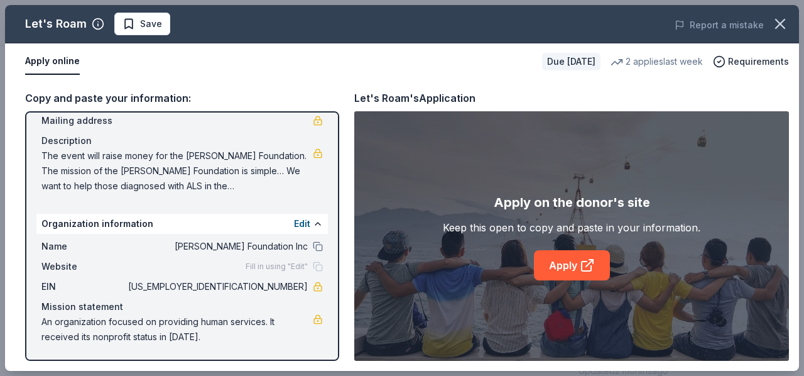  Describe the element at coordinates (302, 224) in the screenshot. I see `button: Edit` at that location.